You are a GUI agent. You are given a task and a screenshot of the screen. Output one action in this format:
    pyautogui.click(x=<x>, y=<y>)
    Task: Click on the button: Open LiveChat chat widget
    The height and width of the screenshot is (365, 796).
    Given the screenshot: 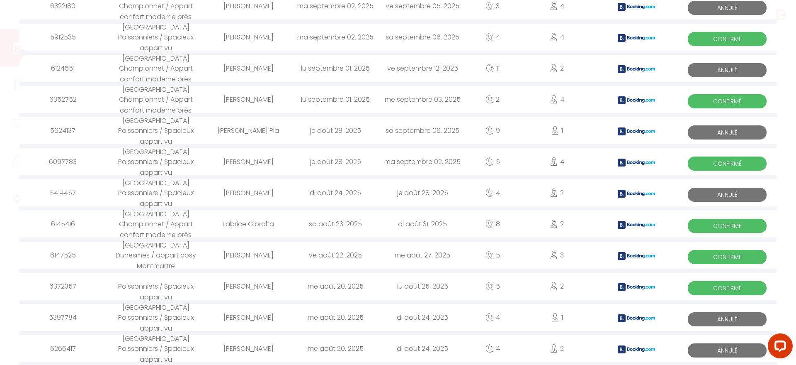 What is the action you would take?
    pyautogui.click(x=19, y=16)
    